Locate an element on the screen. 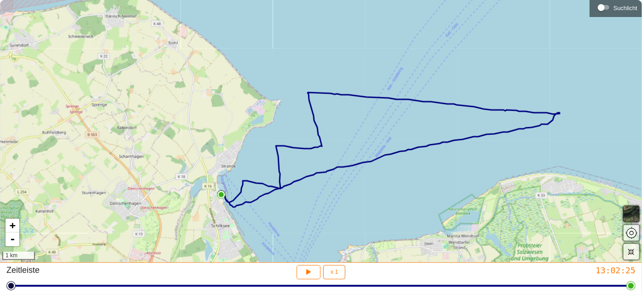 This screenshot has height=295, width=642. font: x 1 is located at coordinates (334, 272).